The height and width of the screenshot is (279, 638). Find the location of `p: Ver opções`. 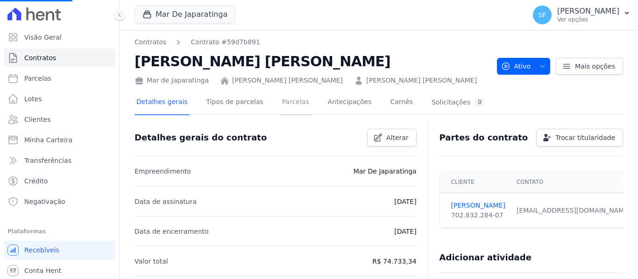

p: Ver opções is located at coordinates (588, 20).